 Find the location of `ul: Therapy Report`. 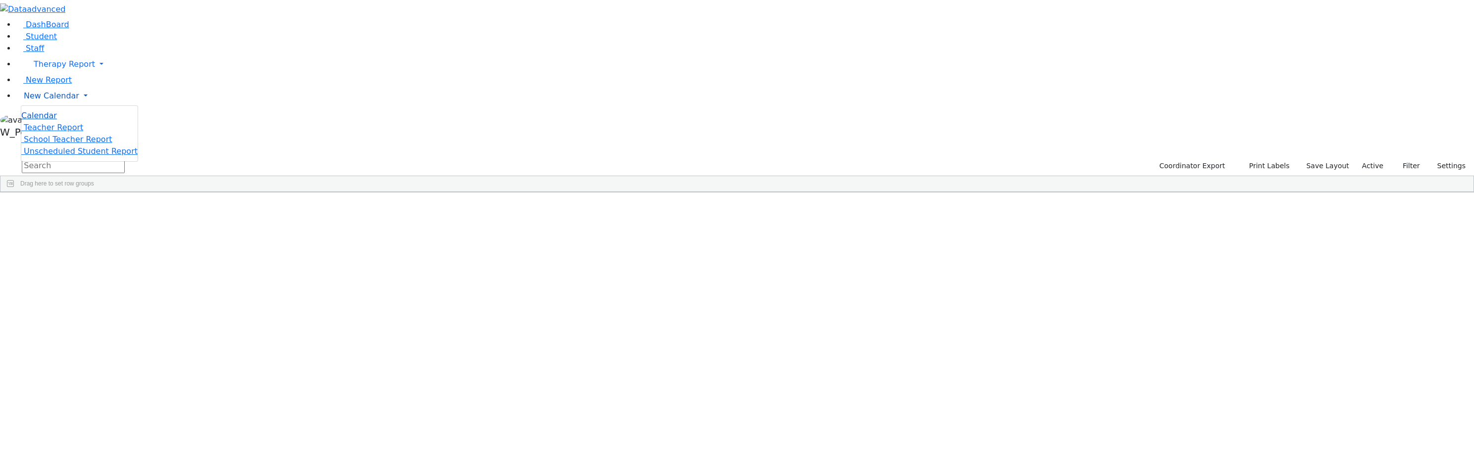

ul: Therapy Report is located at coordinates (79, 134).